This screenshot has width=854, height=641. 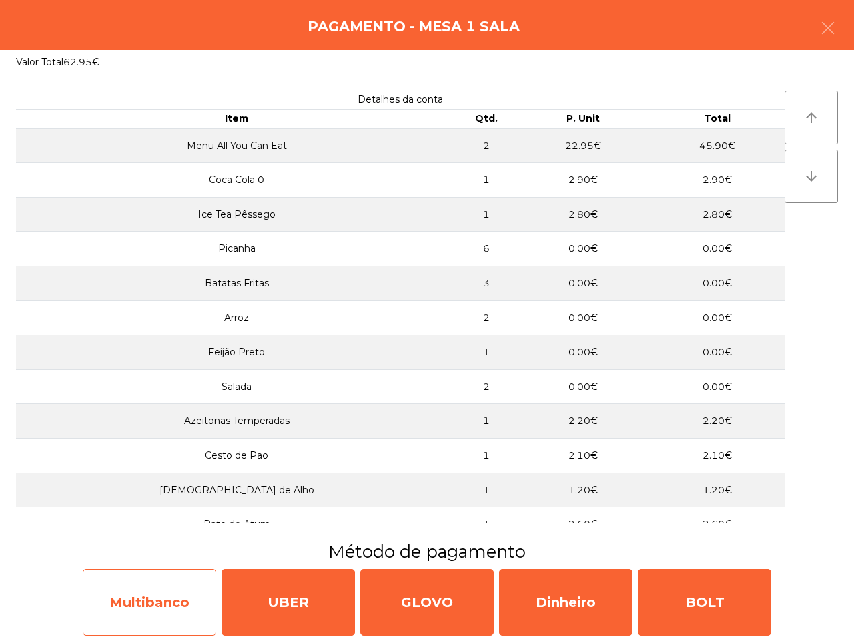 What do you see at coordinates (705, 602) in the screenshot?
I see `div: BOLT` at bounding box center [705, 602].